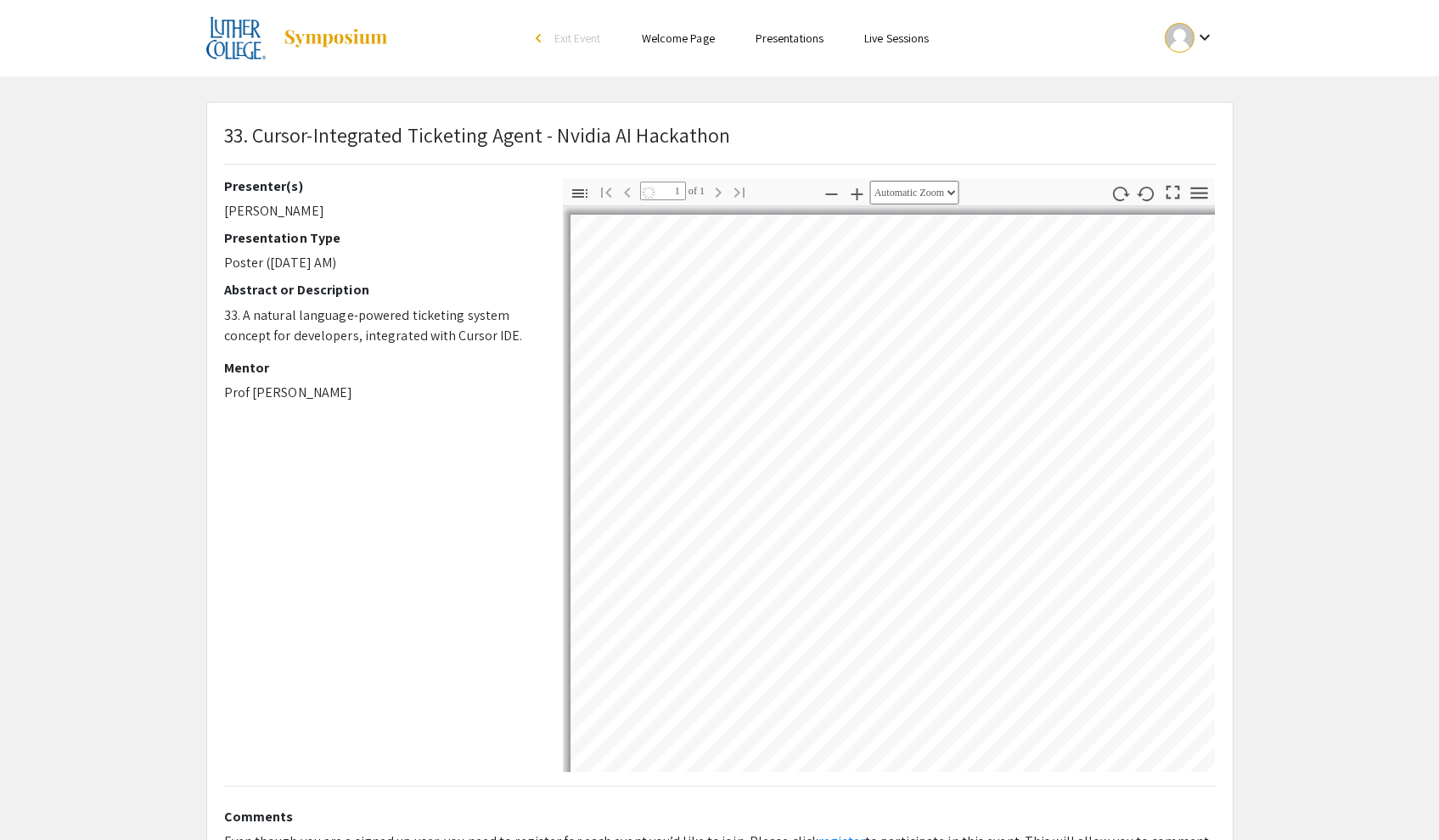 The height and width of the screenshot is (840, 1439). Describe the element at coordinates (915, 193) in the screenshot. I see `select: Zoom` at that location.